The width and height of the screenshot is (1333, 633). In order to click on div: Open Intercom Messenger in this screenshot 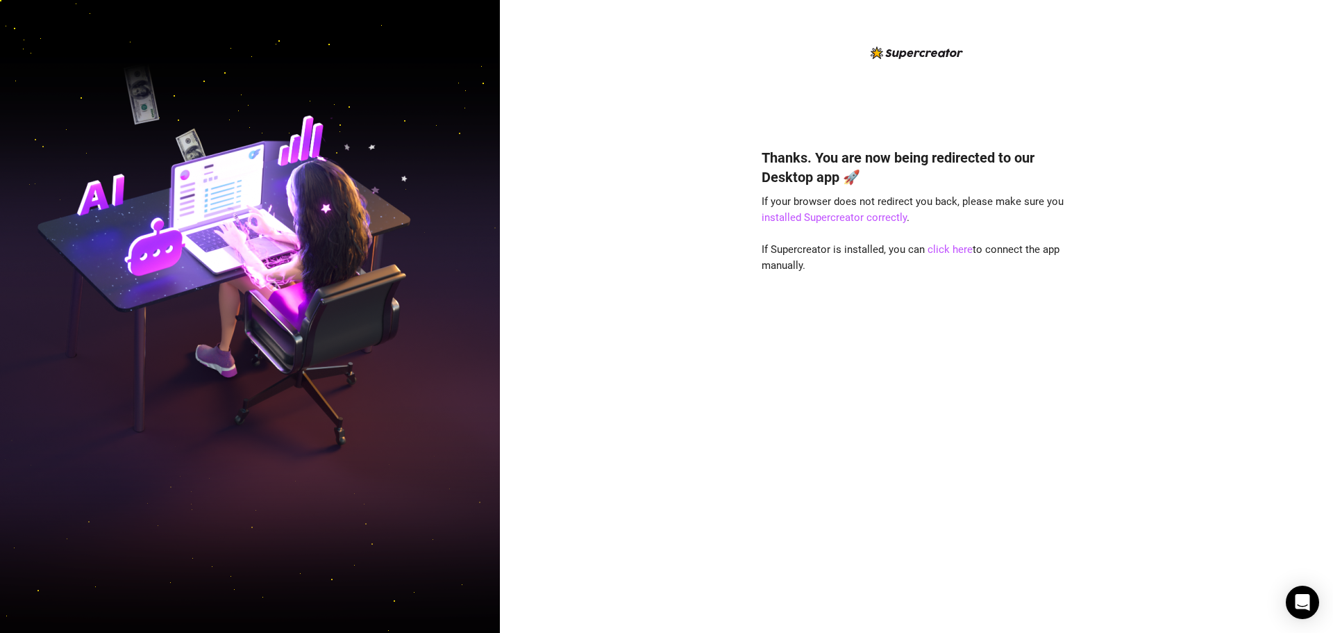, I will do `click(1303, 602)`.